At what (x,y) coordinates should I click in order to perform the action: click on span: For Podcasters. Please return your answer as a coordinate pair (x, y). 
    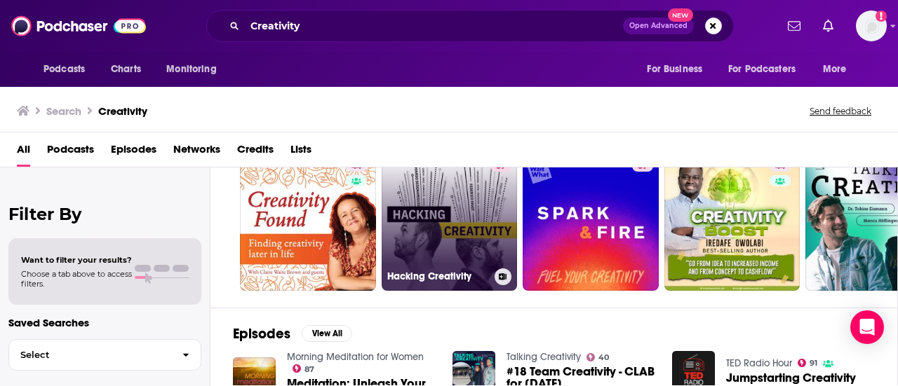
    Looking at the image, I should click on (762, 69).